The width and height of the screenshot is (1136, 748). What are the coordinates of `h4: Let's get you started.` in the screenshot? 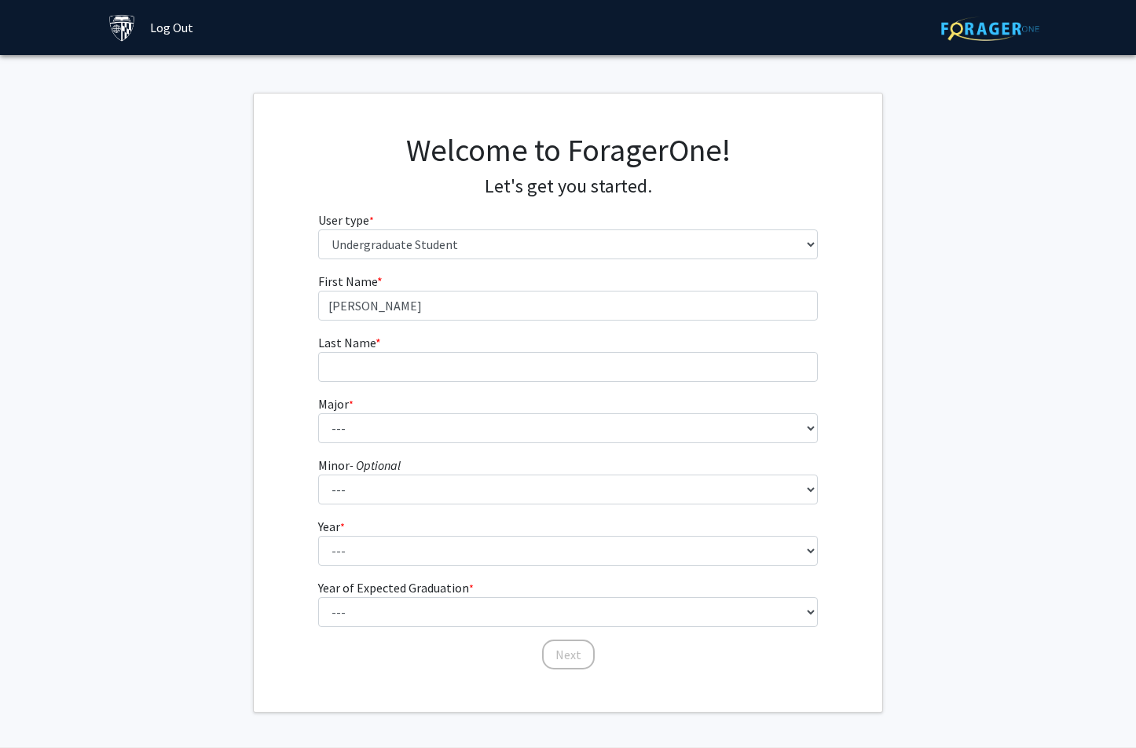 It's located at (568, 186).